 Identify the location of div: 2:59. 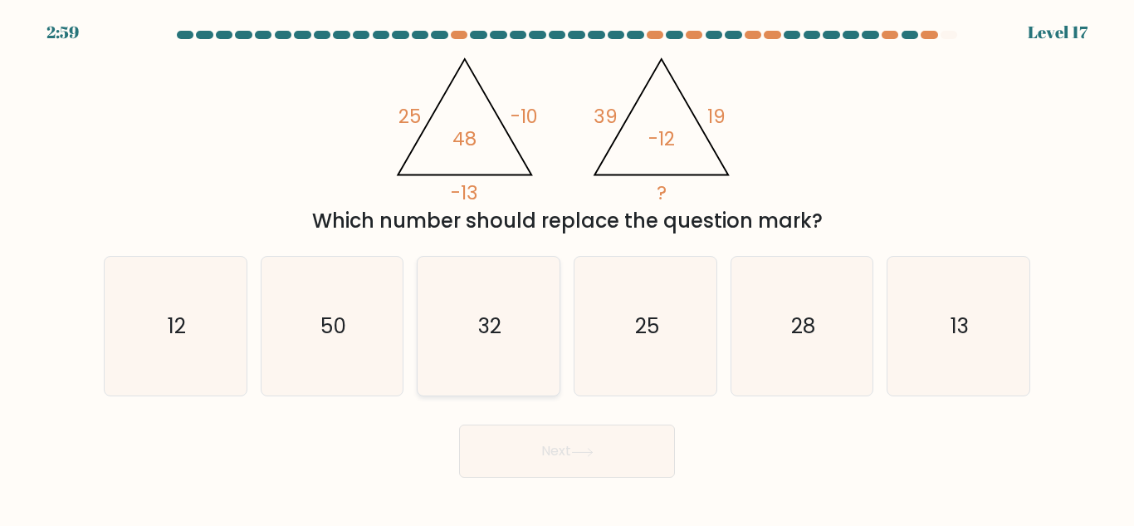
(62, 32).